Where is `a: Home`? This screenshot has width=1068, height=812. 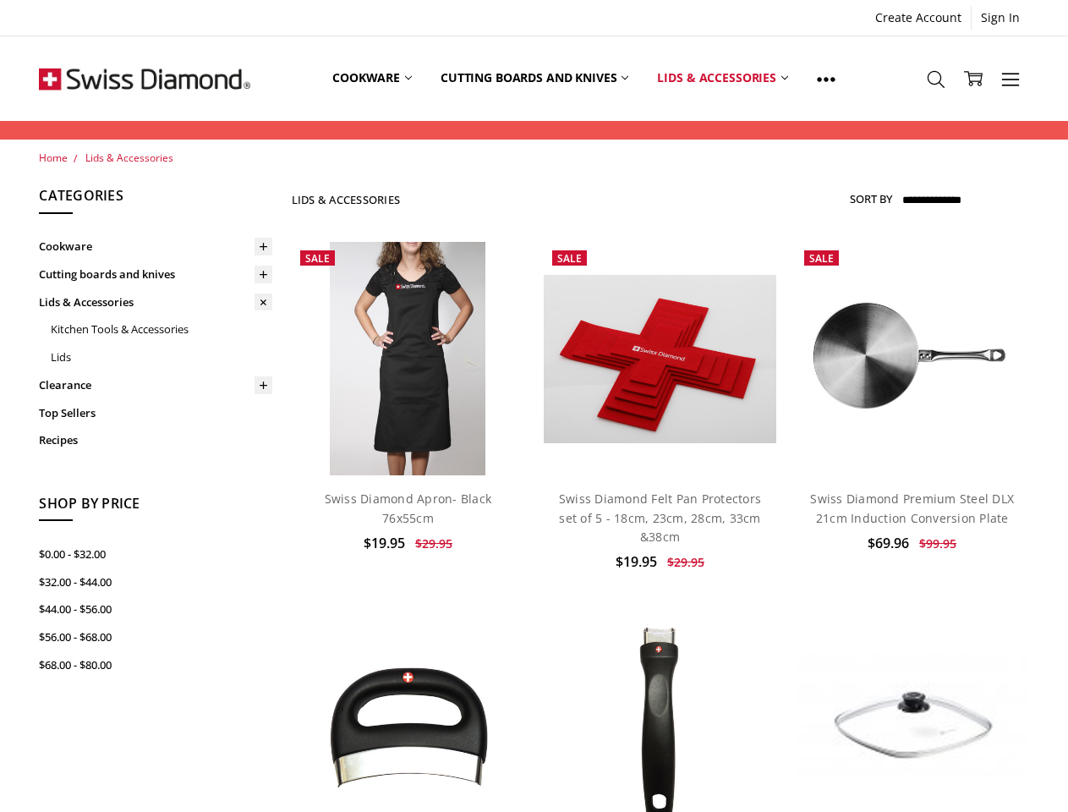
a: Home is located at coordinates (53, 157).